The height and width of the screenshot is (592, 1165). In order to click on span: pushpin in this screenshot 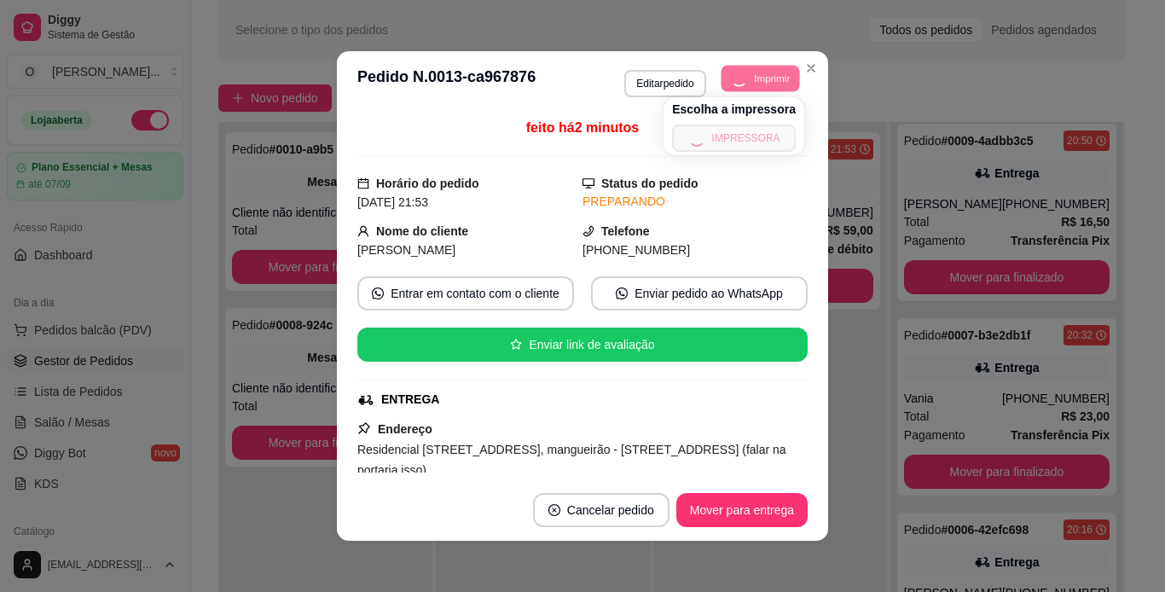, I will do `click(364, 428)`.